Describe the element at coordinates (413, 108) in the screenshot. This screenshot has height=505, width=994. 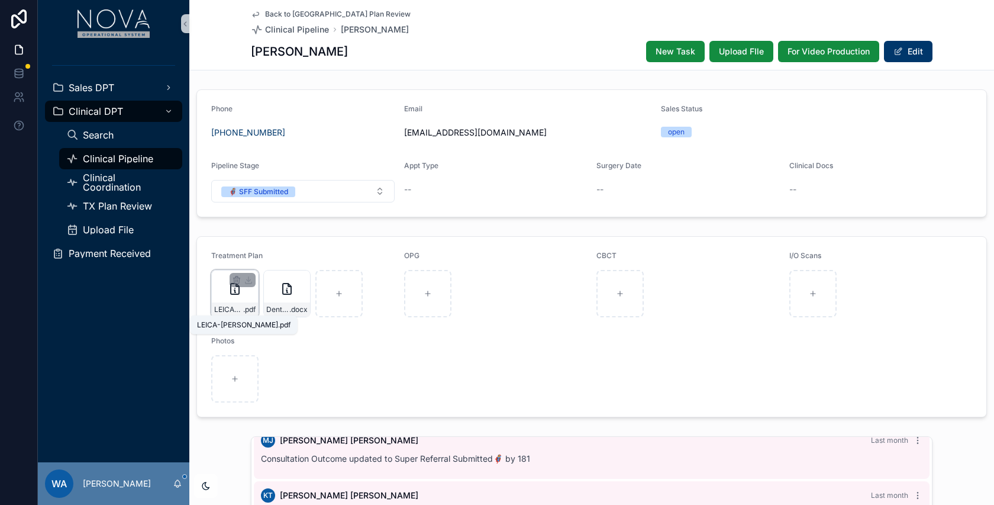
I see `span: Email` at that location.